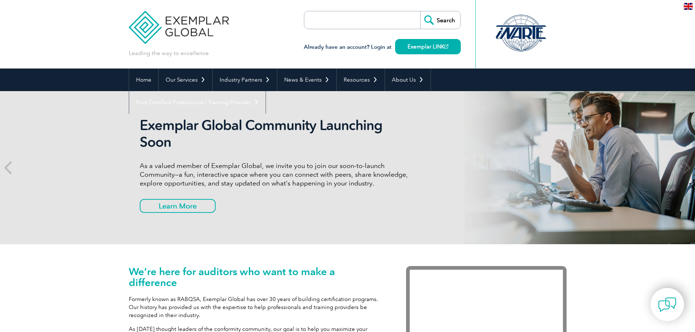 The image size is (695, 332). Describe the element at coordinates (277, 134) in the screenshot. I see `h2: Exemplar Global Community Launching Soon` at that location.